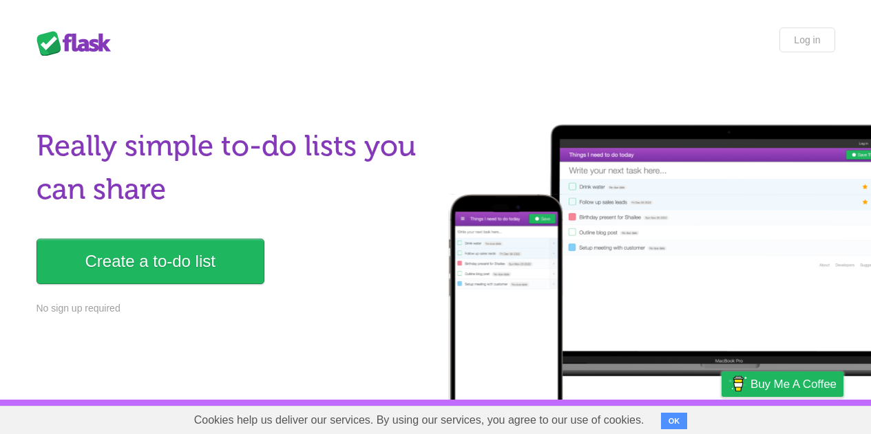  I want to click on span: Buy me a coffee, so click(793, 384).